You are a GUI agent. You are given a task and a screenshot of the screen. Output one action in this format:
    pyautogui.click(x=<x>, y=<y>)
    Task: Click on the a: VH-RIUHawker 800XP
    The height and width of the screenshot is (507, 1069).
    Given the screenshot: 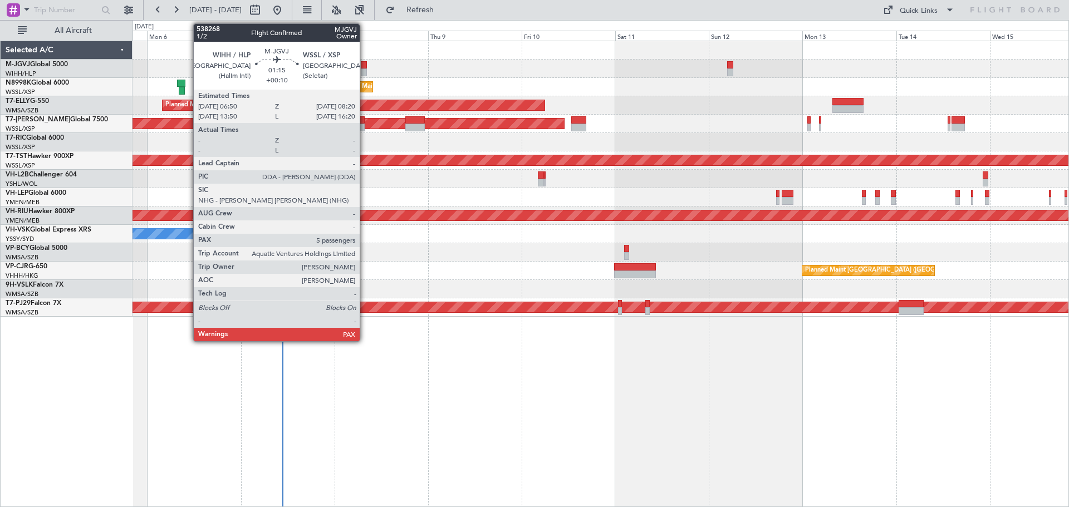 What is the action you would take?
    pyautogui.click(x=40, y=212)
    